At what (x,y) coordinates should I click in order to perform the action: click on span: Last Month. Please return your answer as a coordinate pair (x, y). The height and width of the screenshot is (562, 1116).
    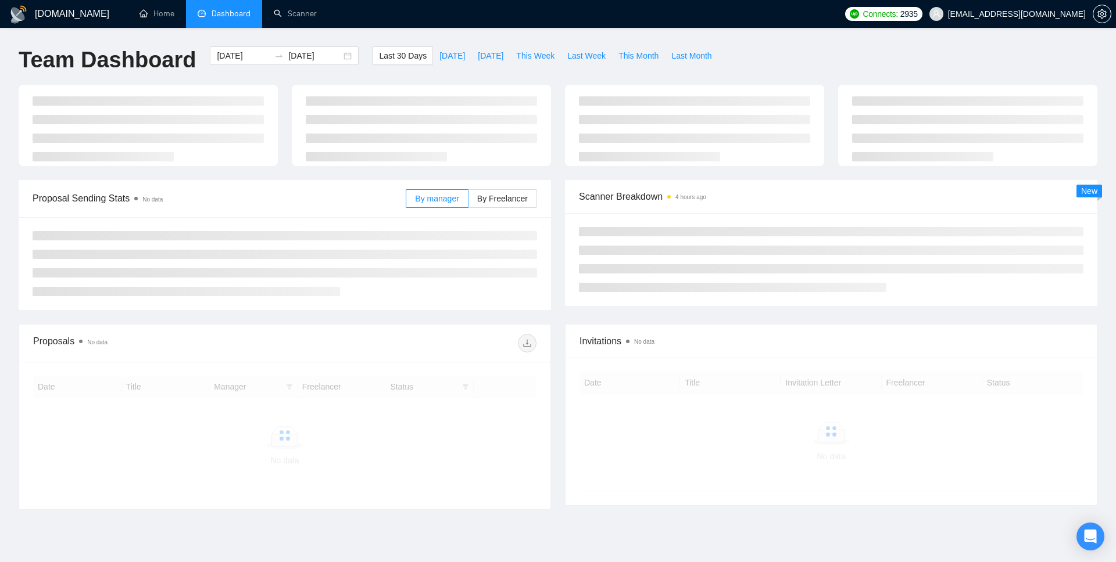
    Looking at the image, I should click on (691, 56).